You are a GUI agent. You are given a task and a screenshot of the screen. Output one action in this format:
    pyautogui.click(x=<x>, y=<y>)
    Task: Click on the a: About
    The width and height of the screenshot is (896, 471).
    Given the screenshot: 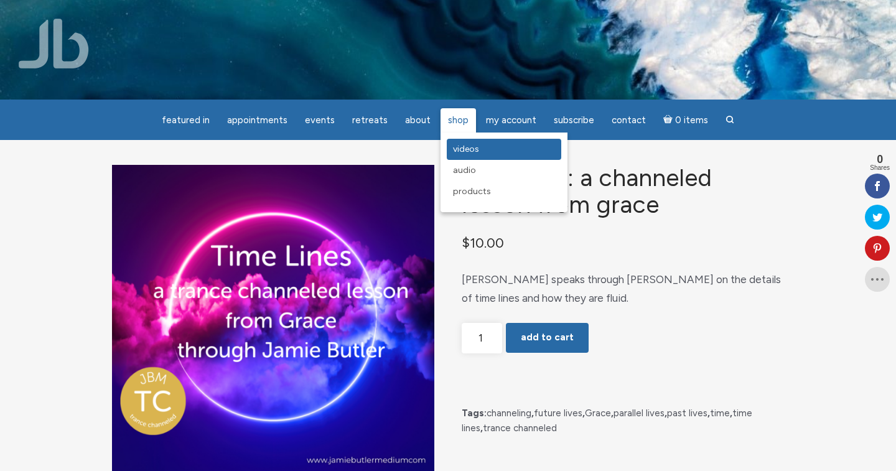 What is the action you would take?
    pyautogui.click(x=418, y=120)
    